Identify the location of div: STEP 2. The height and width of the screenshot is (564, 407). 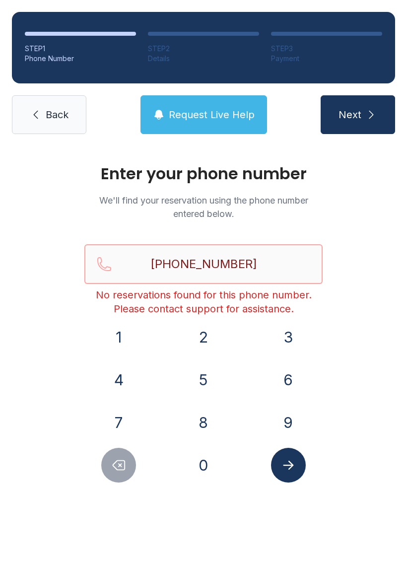
(204, 49).